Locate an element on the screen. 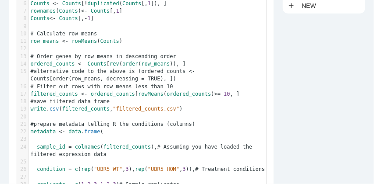  span: frame is located at coordinates (92, 132).